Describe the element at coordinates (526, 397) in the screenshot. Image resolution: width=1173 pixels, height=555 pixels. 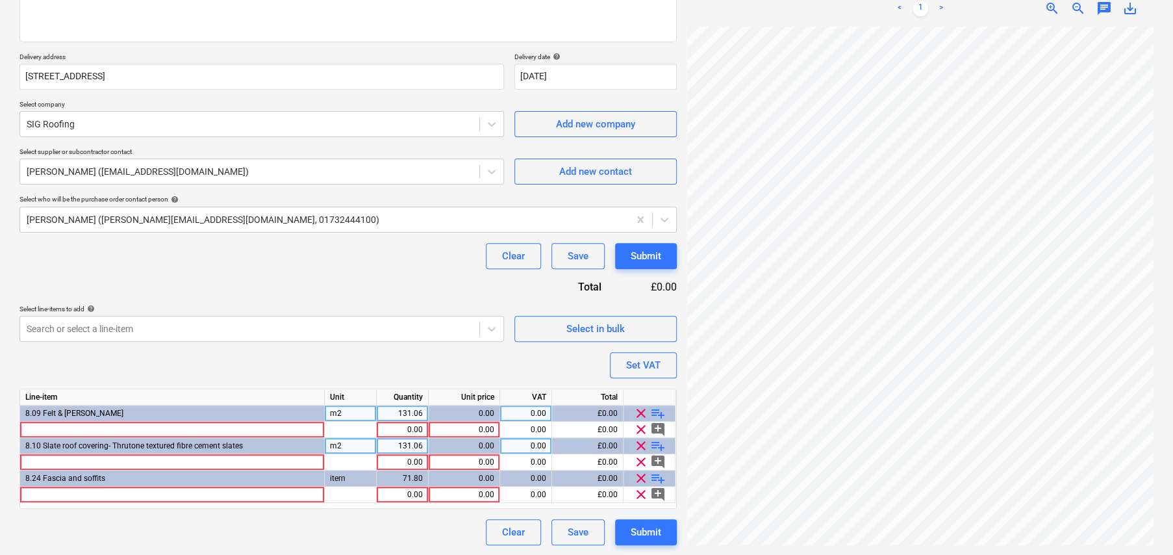
I see `div: VAT` at that location.